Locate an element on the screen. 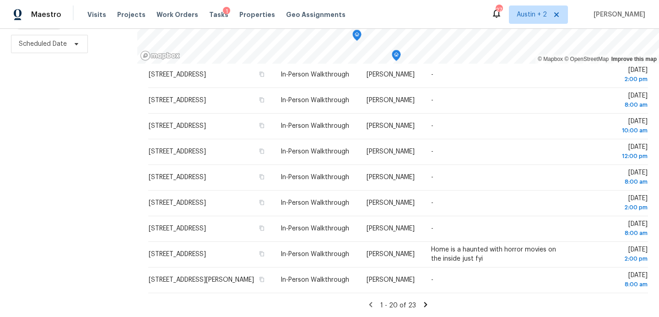 This screenshot has width=659, height=317. span: Properties is located at coordinates (257, 15).